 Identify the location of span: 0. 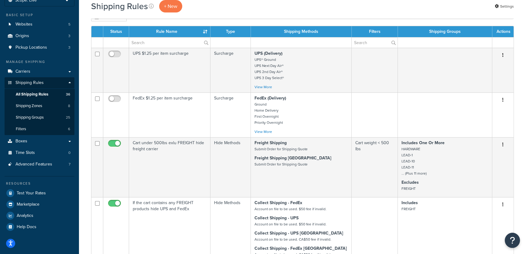
(69, 152).